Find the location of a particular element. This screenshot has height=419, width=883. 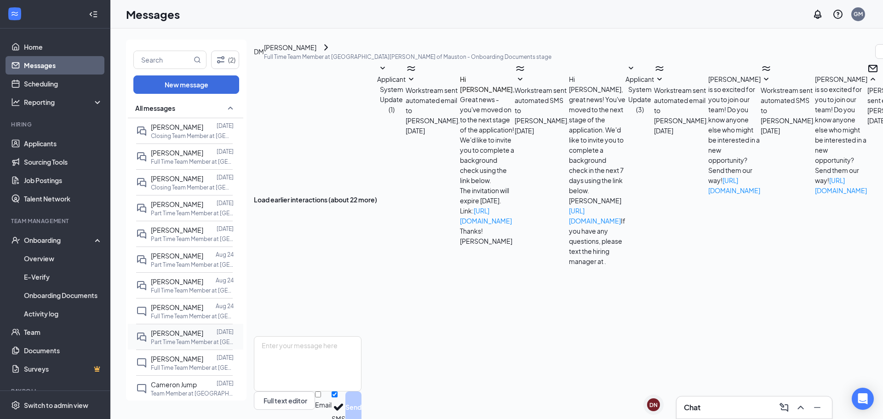

svg: Settings is located at coordinates (16, 405).